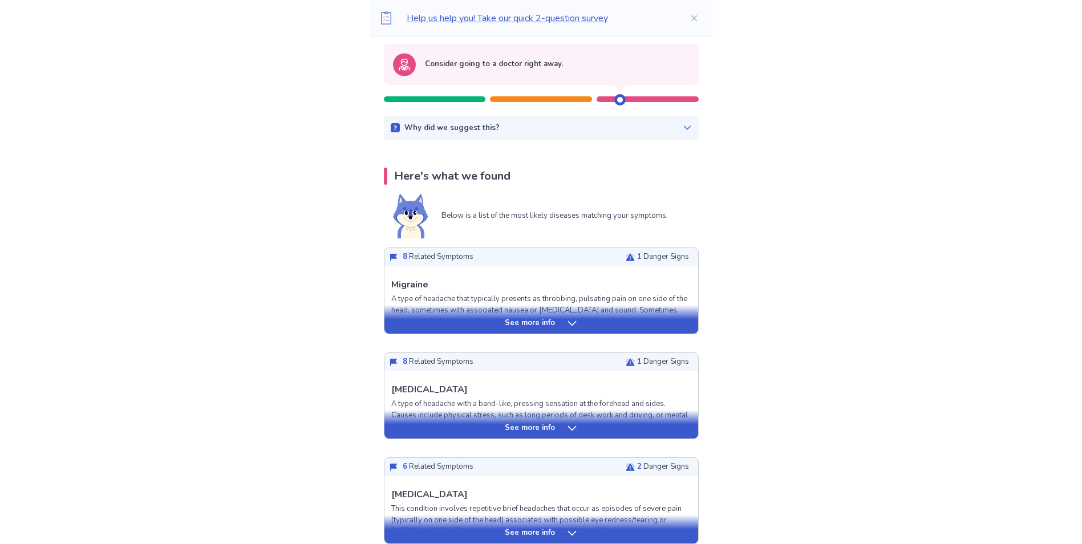 The width and height of the screenshot is (1082, 544). What do you see at coordinates (554, 216) in the screenshot?
I see `p: Below is a list of the most likely diseases matching your symptoms.` at bounding box center [554, 216].